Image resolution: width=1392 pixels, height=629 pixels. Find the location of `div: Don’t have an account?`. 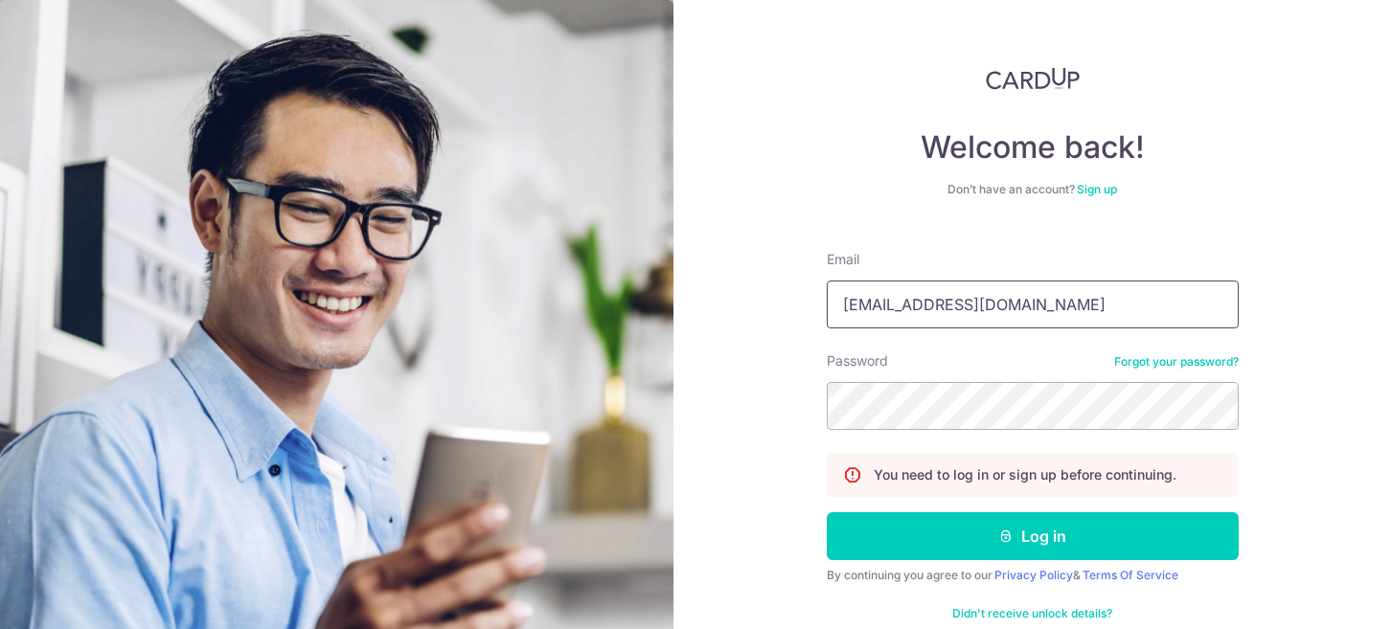

div: Don’t have an account? is located at coordinates (1033, 190).